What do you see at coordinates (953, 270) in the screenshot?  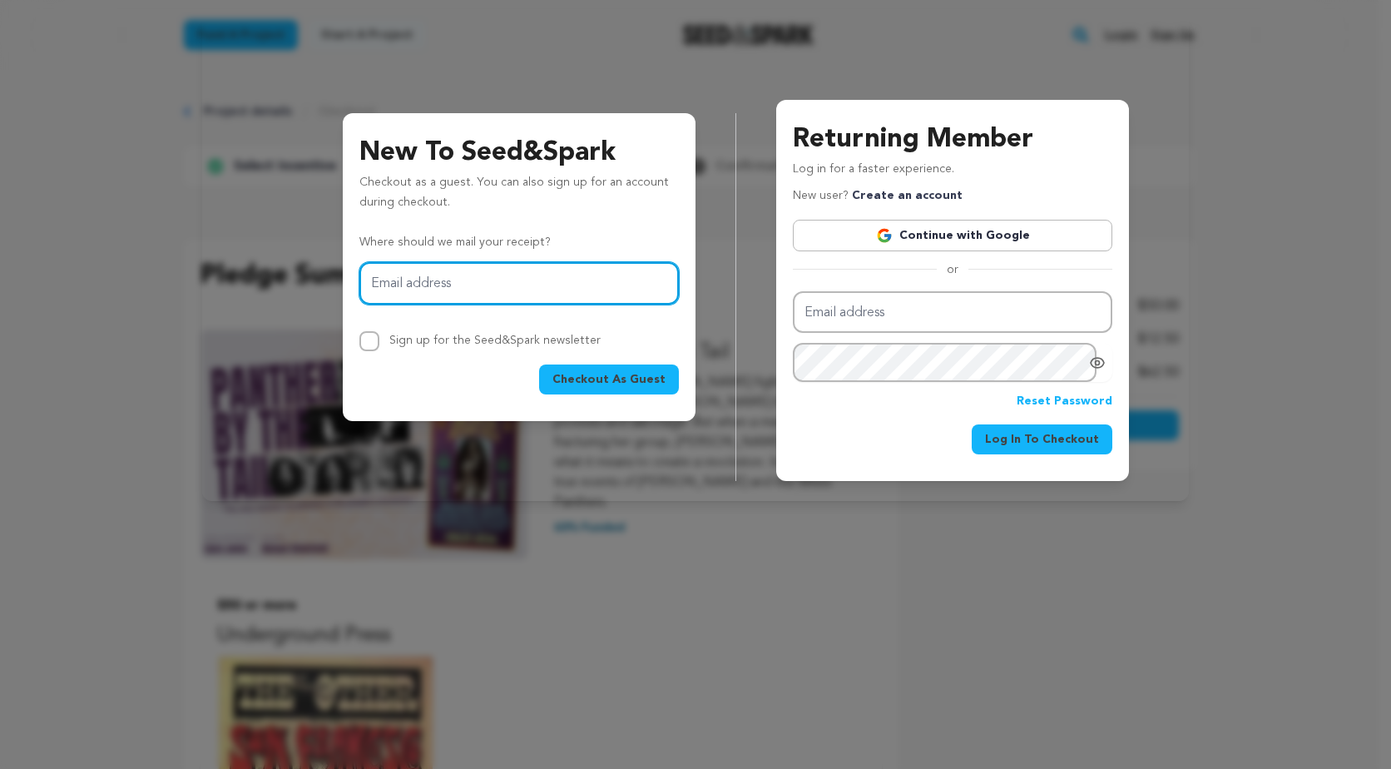 I see `span: or` at bounding box center [953, 270].